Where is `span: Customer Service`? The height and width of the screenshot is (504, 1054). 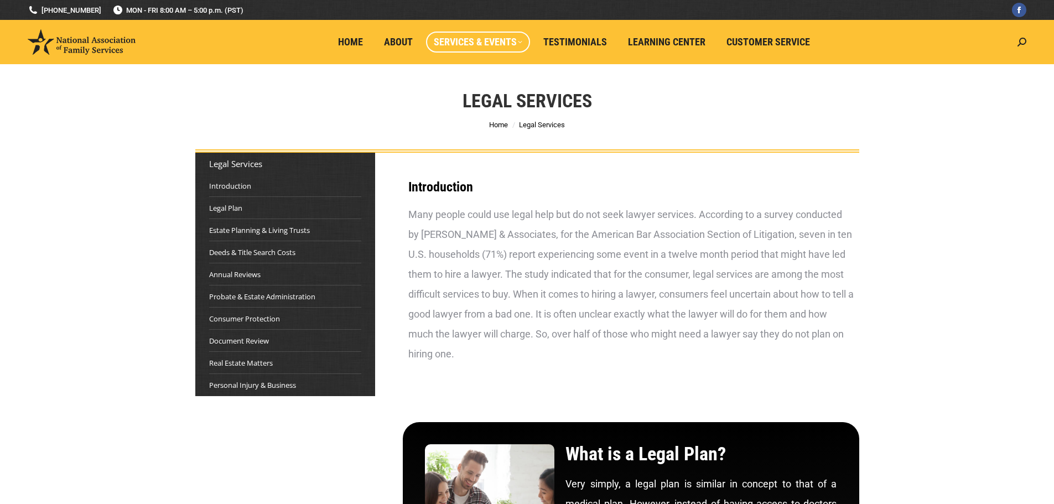
span: Customer Service is located at coordinates (768, 42).